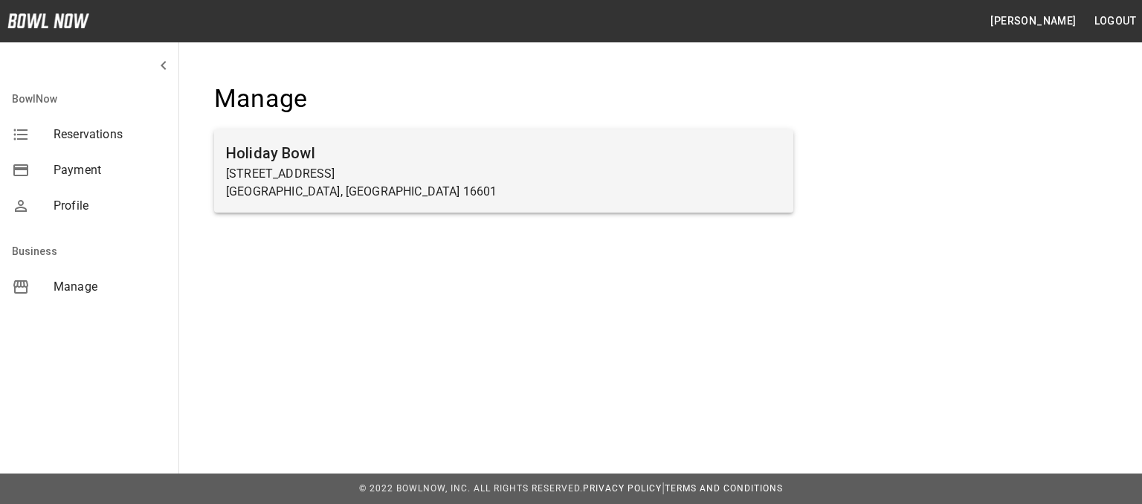 The image size is (1142, 504). I want to click on span: © 2022 BowlNow, Inc. All Rights Reserved., so click(471, 488).